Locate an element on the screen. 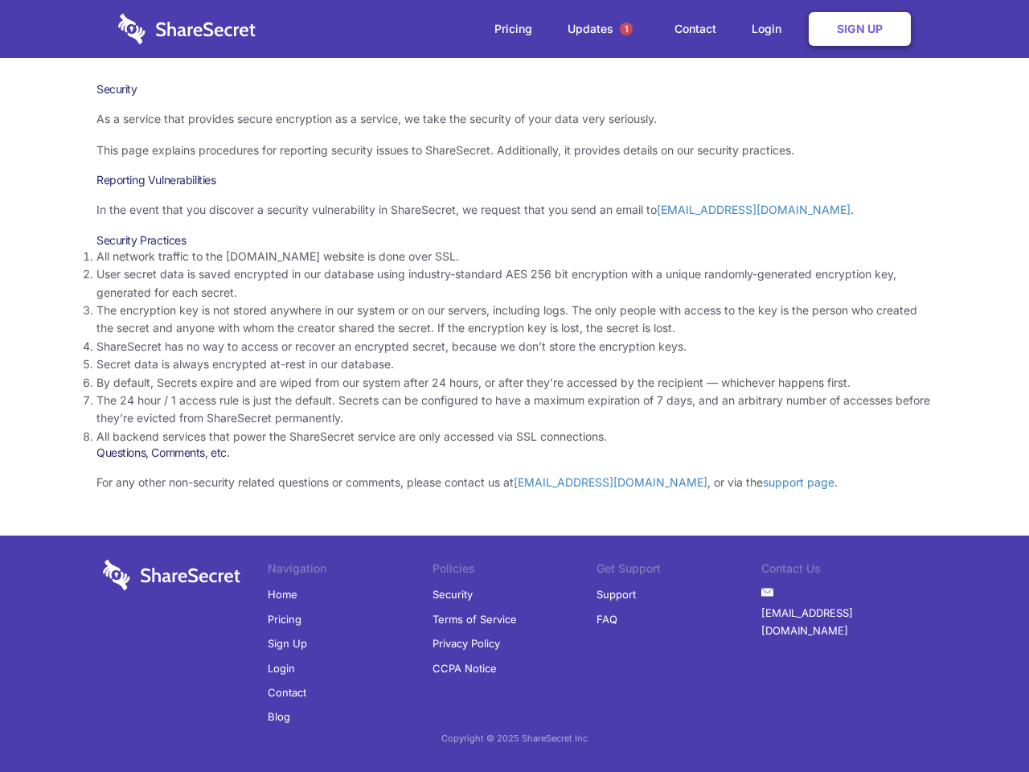  h3: Questions, Comments, etc. is located at coordinates (515, 453).